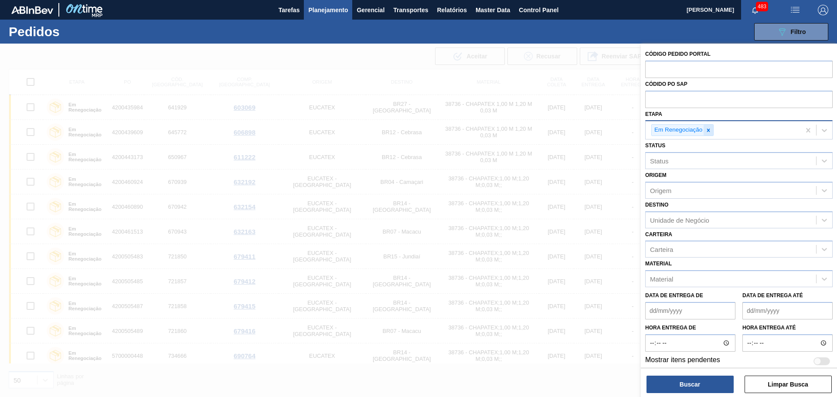 This screenshot has width=837, height=397. I want to click on label: Hora entrega de, so click(690, 328).